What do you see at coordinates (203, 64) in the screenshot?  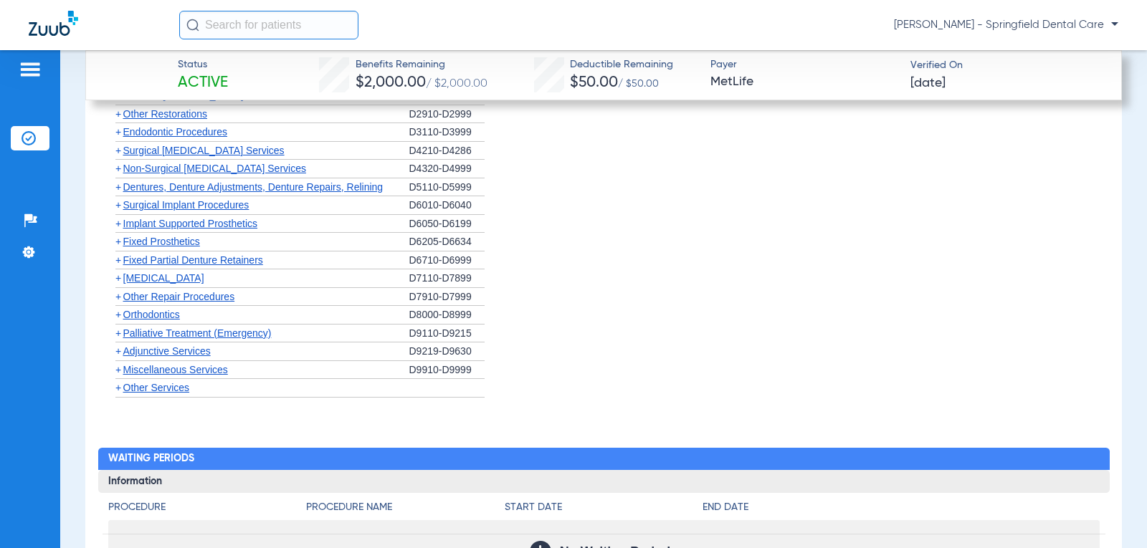 I see `span: Status` at bounding box center [203, 64].